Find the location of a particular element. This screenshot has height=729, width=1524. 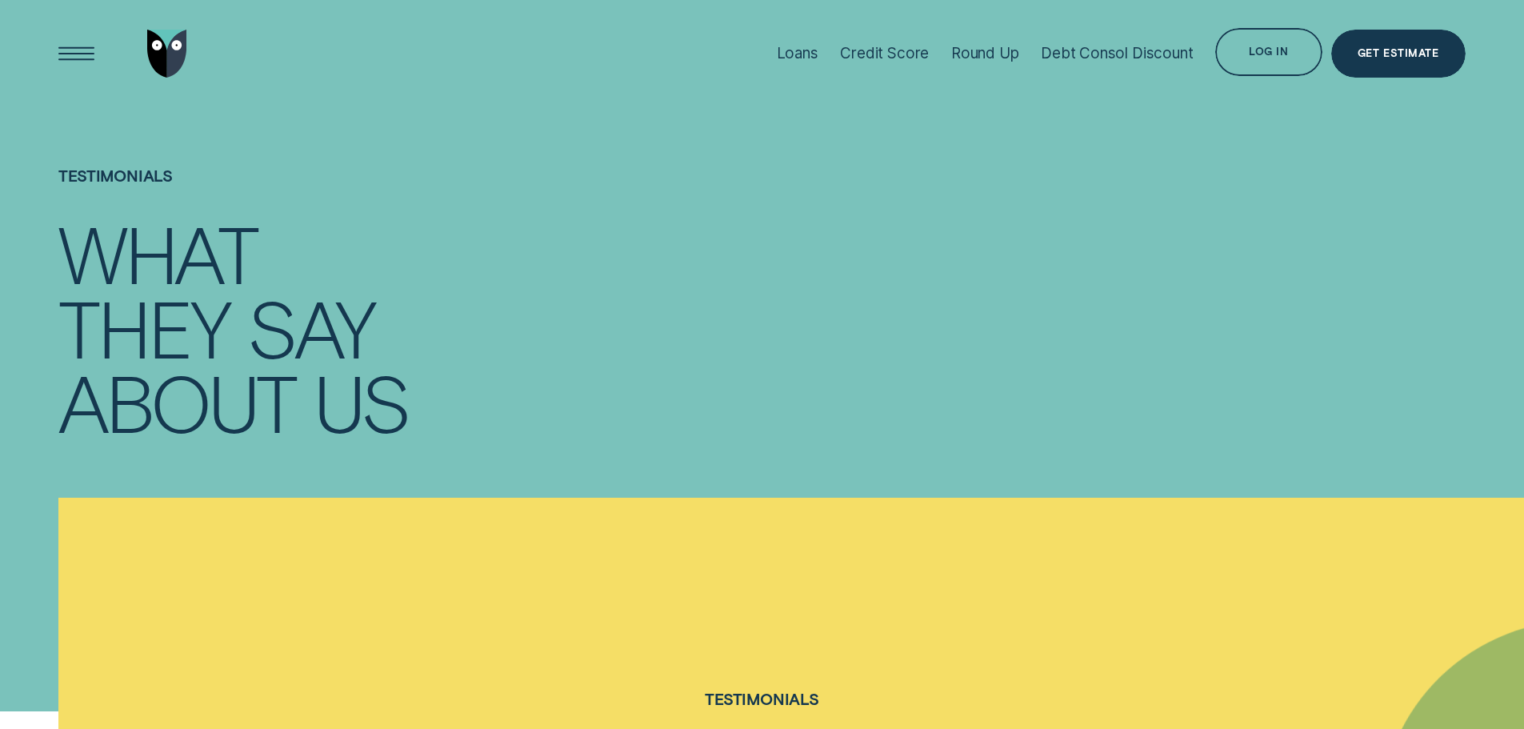

div: What is located at coordinates (157, 252).